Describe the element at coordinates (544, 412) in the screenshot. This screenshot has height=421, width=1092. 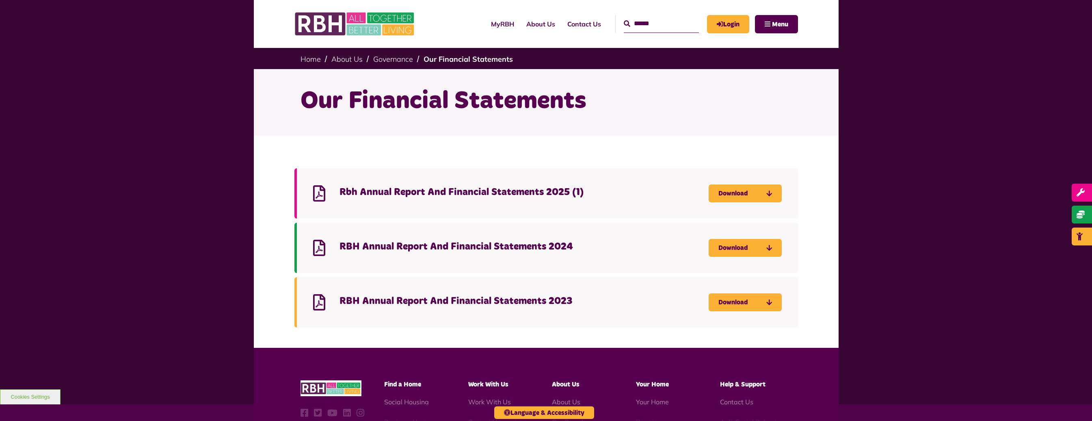
I see `button: Language & Accessibility` at that location.